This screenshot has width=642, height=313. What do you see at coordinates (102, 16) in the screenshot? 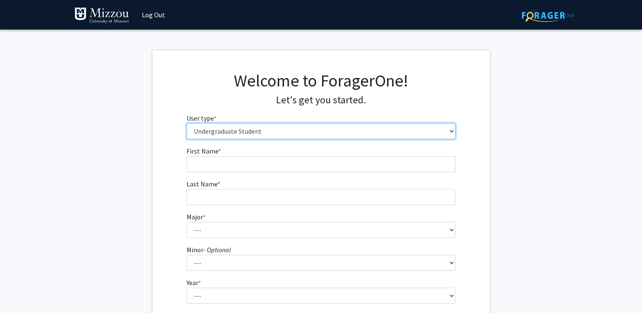
I see `img: University of Missouri Logo` at bounding box center [102, 16].